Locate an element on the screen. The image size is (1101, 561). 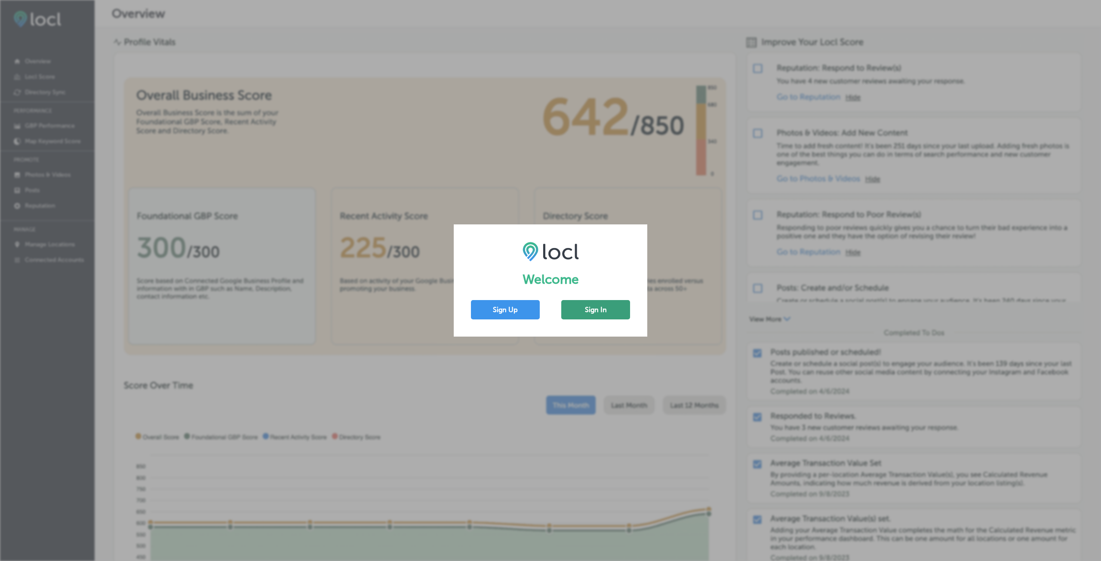
button: Sign Up is located at coordinates (505, 310).